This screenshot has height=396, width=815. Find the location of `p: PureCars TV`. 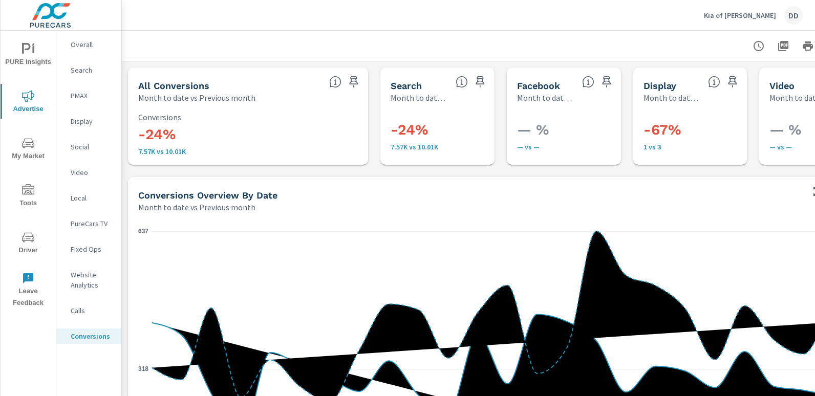

p: PureCars TV is located at coordinates (92, 224).